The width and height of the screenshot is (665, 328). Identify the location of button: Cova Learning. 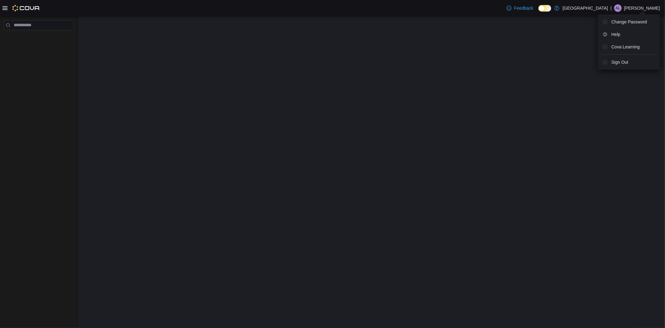
(629, 47).